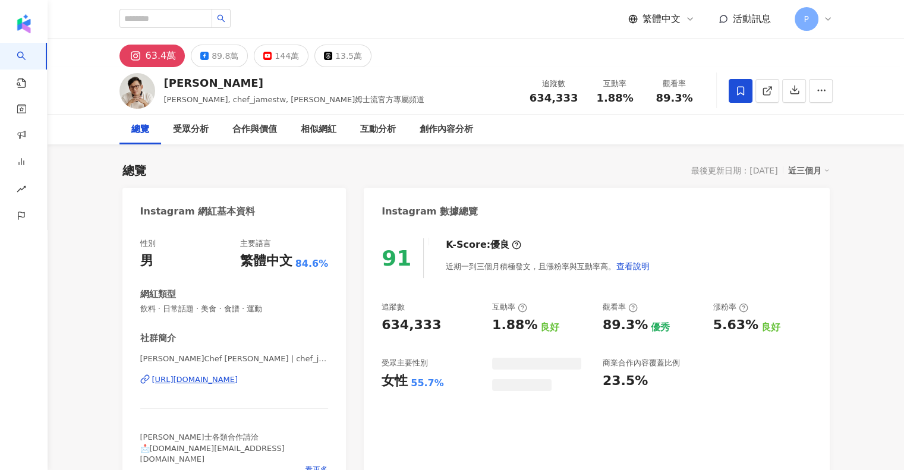 This screenshot has height=470, width=904. What do you see at coordinates (405, 363) in the screenshot?
I see `div: 受眾主要性別` at bounding box center [405, 363].